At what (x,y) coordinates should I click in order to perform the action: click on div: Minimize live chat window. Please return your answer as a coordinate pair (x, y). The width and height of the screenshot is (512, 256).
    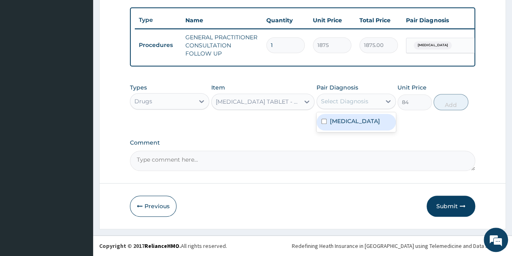
    Looking at the image, I should click on (142, 14).